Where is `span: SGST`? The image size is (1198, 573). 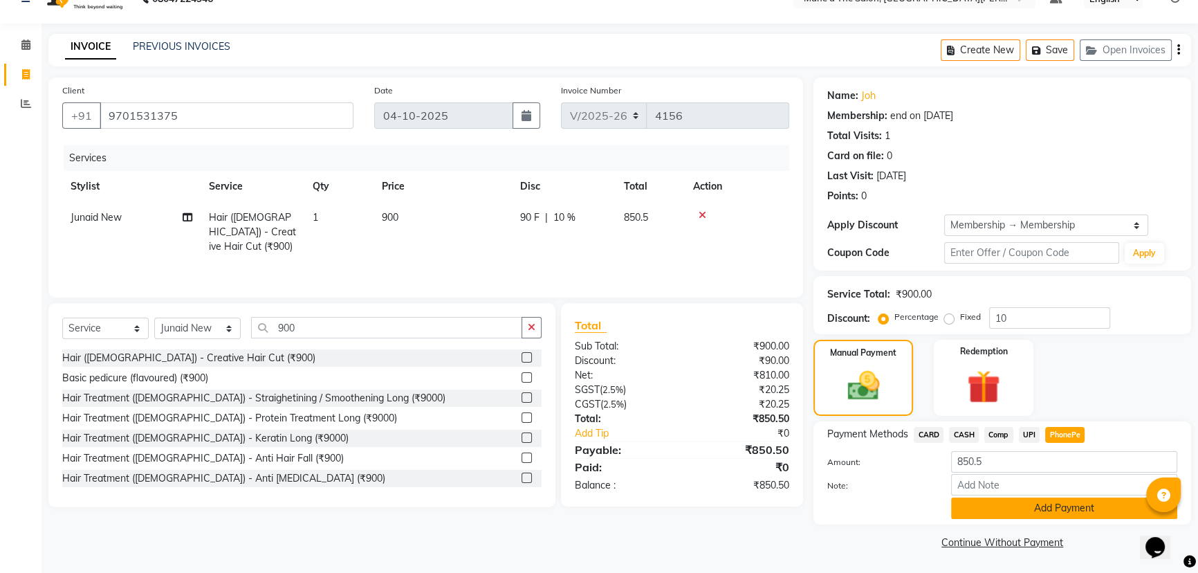 span: SGST is located at coordinates (587, 389).